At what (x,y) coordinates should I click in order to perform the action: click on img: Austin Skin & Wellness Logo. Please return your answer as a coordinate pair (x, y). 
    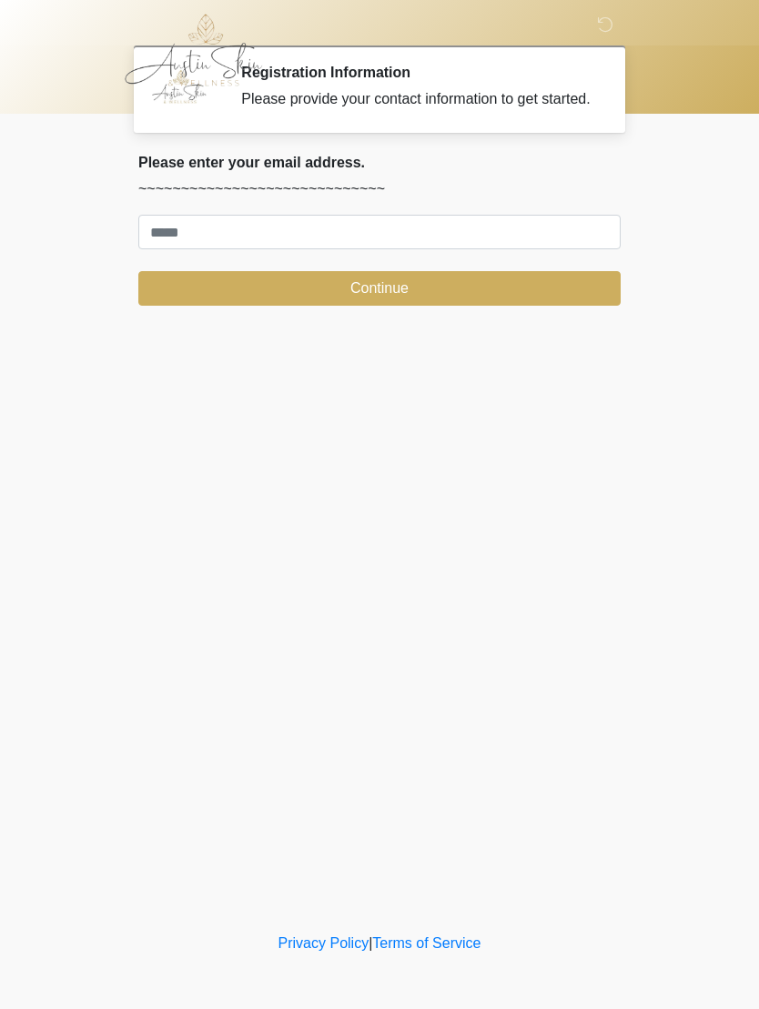
    Looking at the image, I should click on (200, 50).